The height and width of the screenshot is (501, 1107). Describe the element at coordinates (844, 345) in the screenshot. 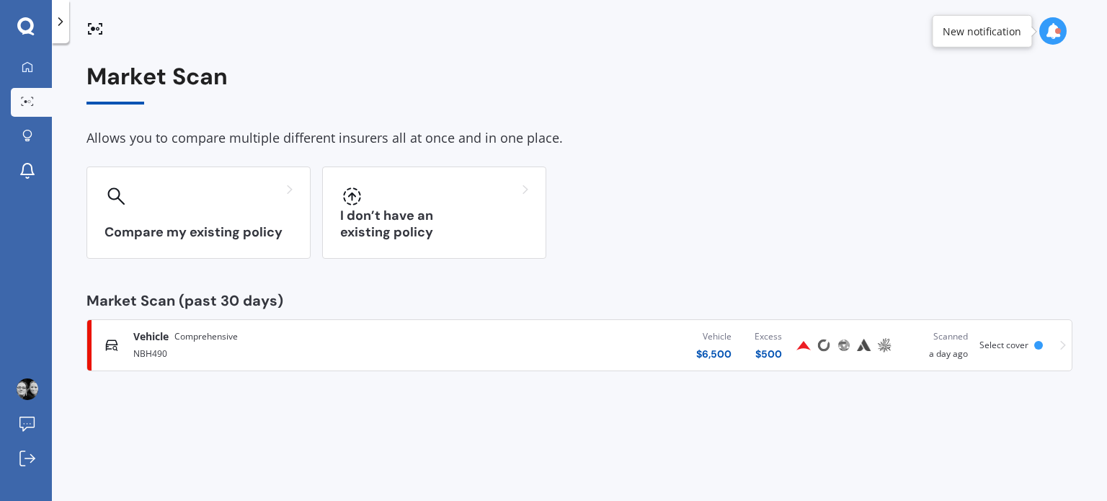

I see `img: Protecta` at that location.